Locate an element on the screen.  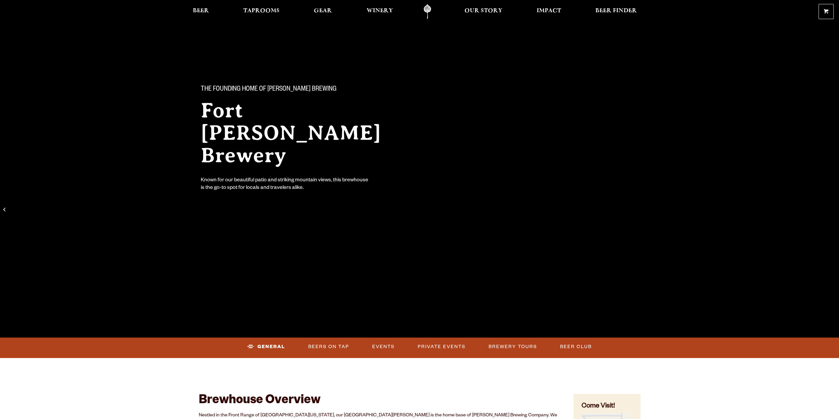
a: Private Events is located at coordinates (441, 347).